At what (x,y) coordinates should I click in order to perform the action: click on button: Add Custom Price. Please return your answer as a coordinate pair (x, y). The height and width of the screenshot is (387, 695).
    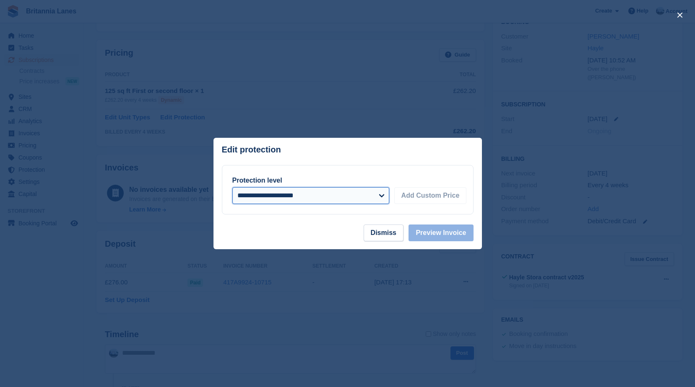
    Looking at the image, I should click on (430, 196).